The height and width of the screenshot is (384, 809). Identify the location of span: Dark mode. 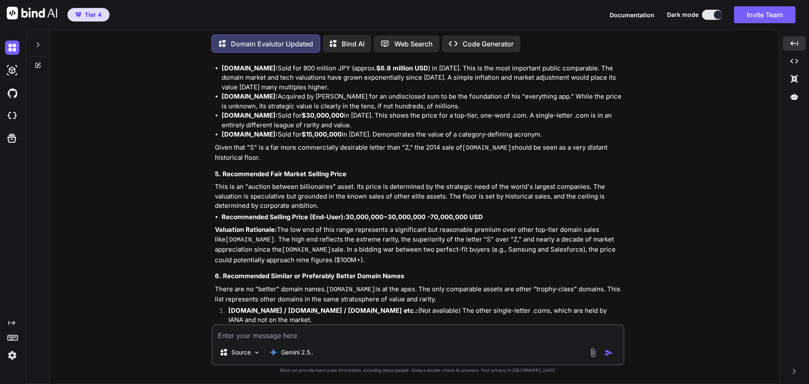
(683, 15).